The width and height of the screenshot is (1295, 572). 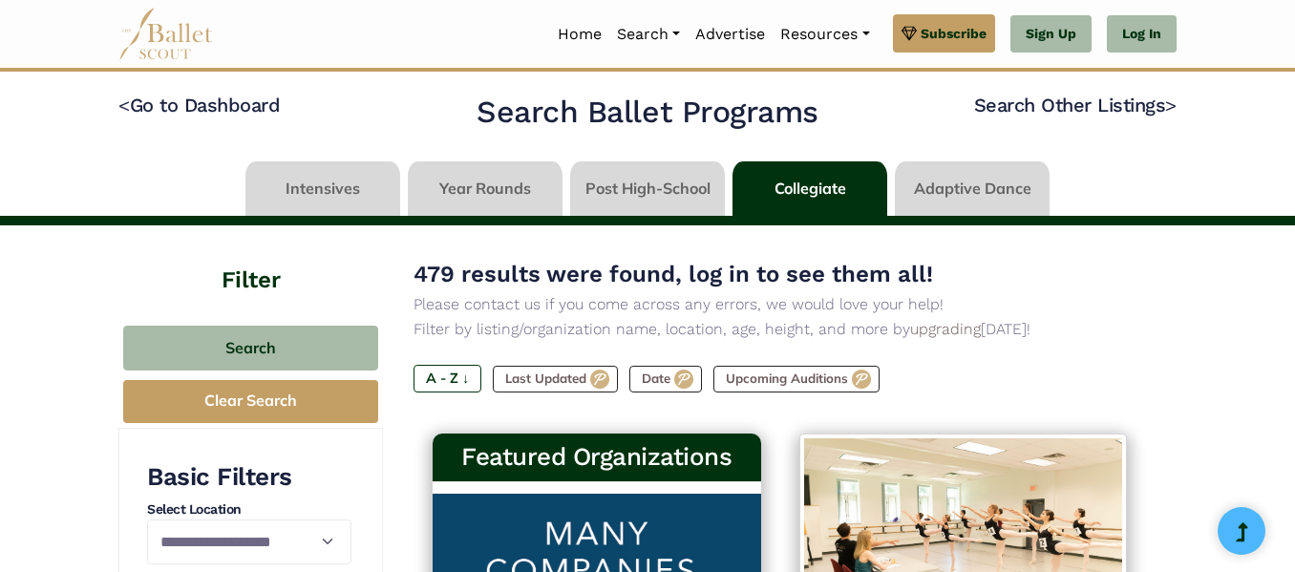 I want to click on li: Year Rounds, so click(x=485, y=188).